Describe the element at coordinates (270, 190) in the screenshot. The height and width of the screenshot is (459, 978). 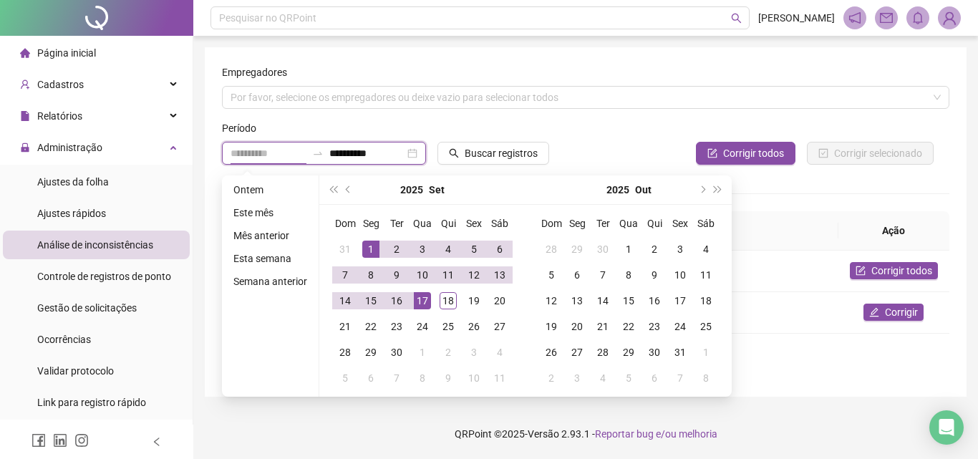
I see `li: Ontem` at that location.